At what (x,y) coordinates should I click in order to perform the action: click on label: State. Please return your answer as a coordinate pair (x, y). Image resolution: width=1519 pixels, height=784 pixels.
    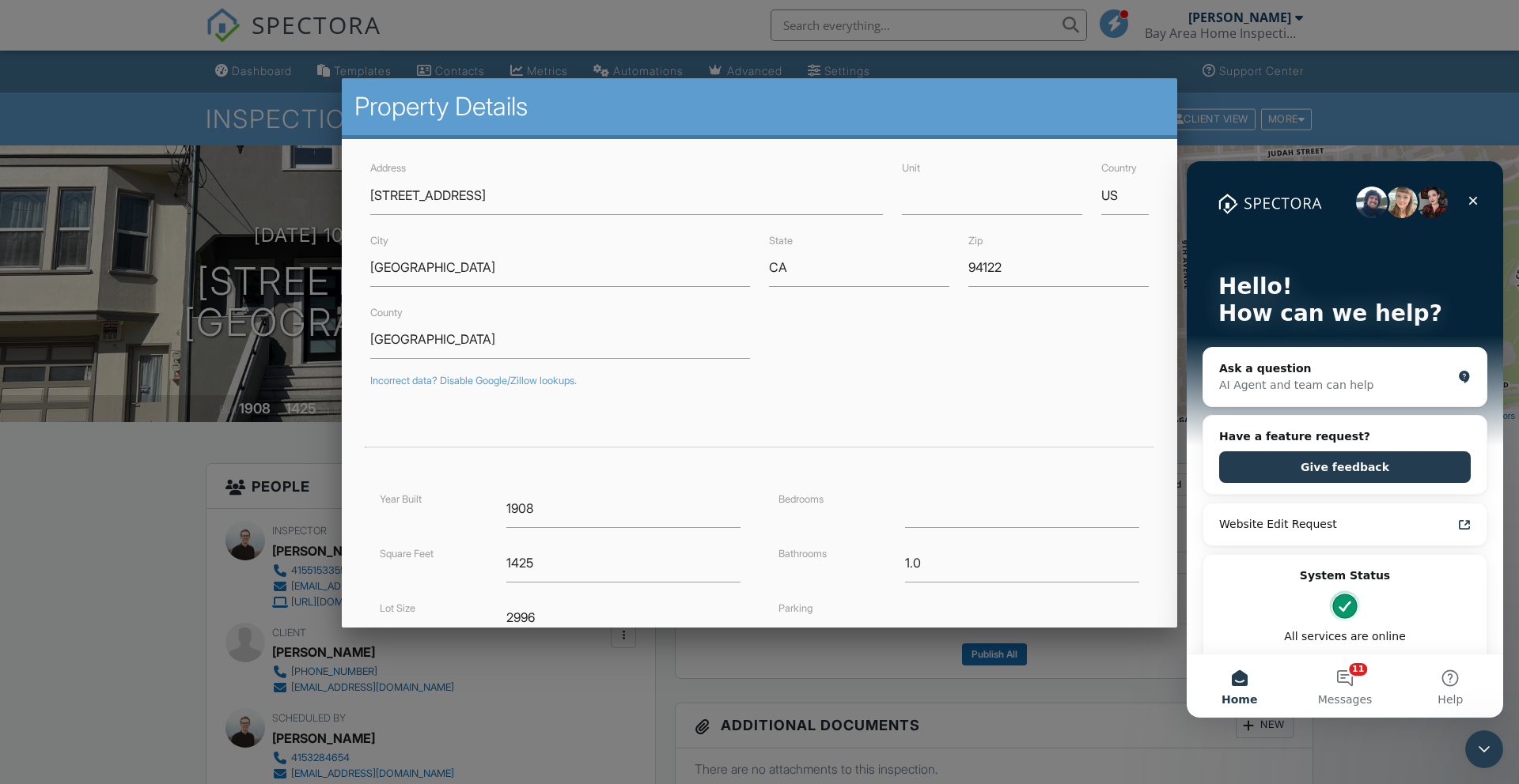
    Looking at the image, I should click on (780, 241).